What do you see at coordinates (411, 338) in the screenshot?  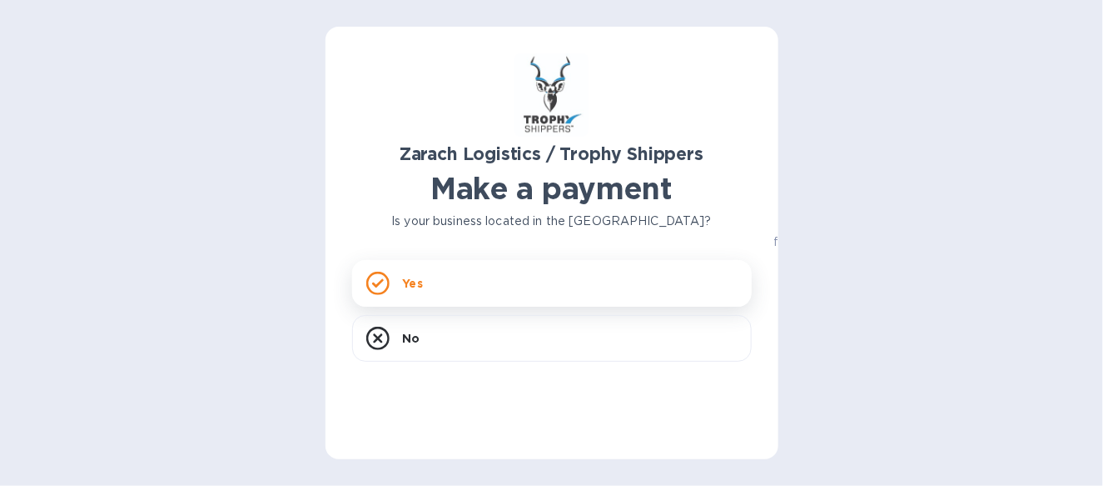 I see `p: No` at bounding box center [411, 338].